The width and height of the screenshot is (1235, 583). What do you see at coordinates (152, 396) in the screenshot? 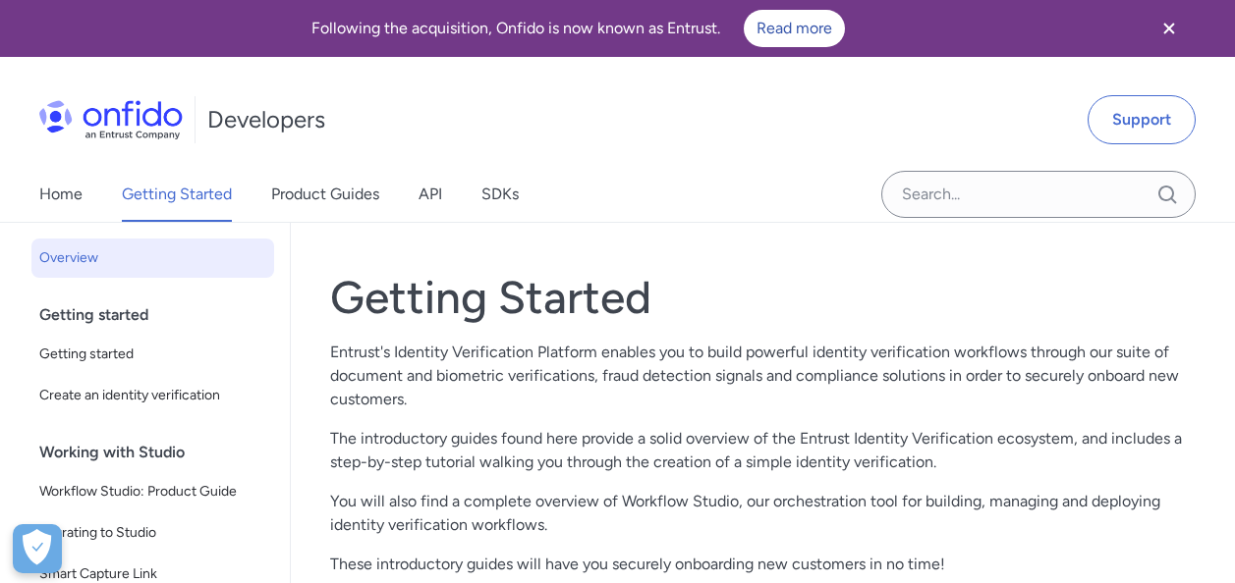
I see `span: Create an identity verification` at bounding box center [152, 396].